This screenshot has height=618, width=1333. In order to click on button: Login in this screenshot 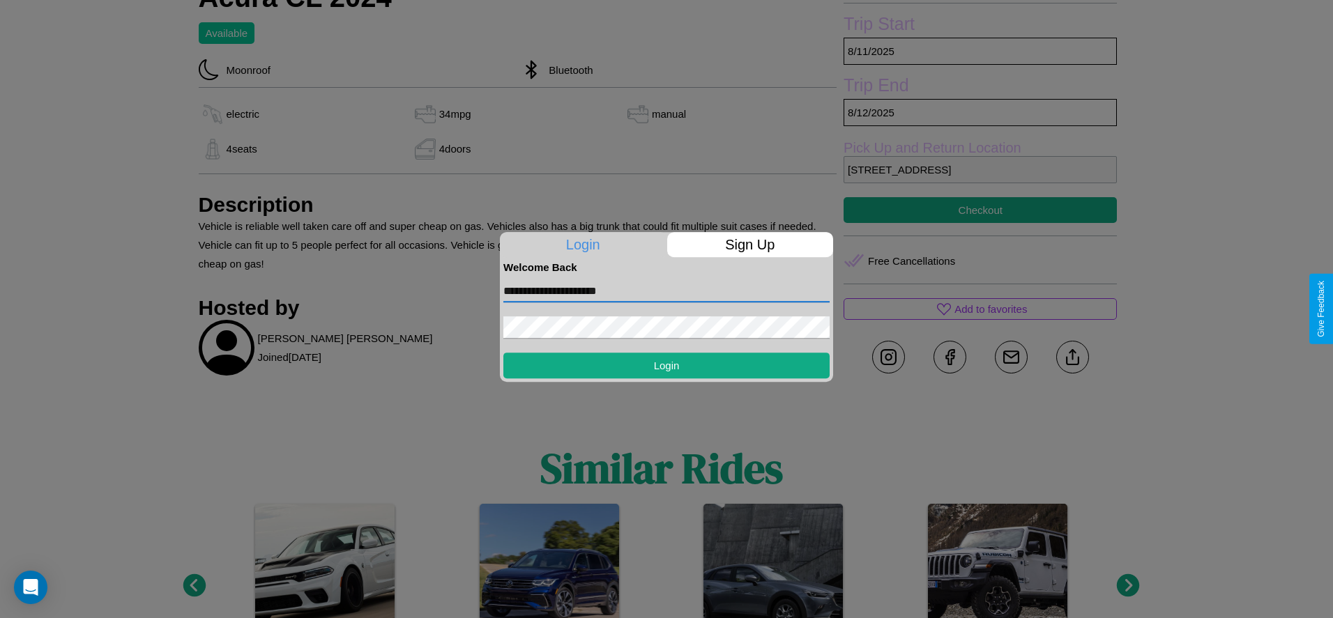, I will do `click(667, 365)`.